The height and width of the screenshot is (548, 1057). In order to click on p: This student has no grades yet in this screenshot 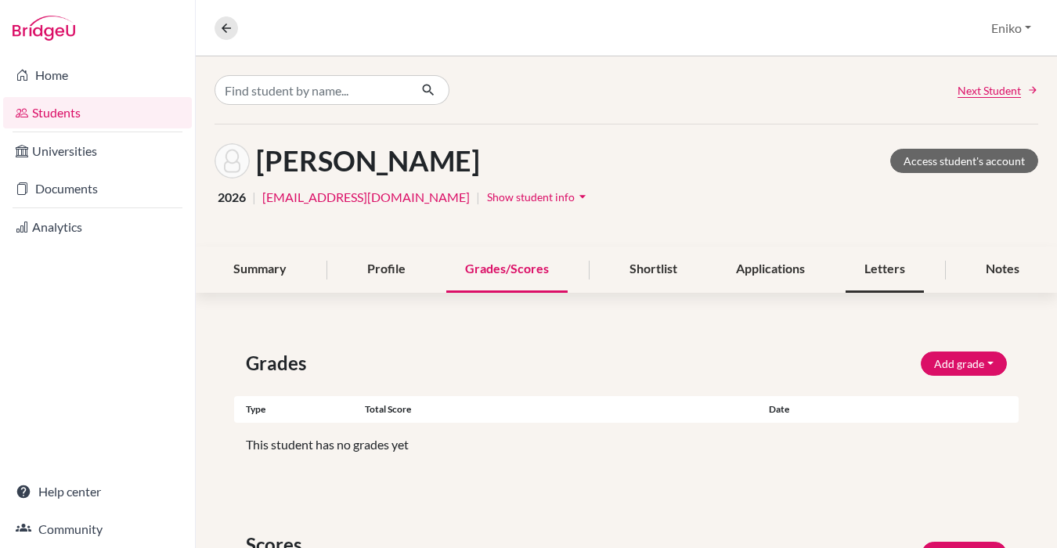, I will do `click(626, 445)`.